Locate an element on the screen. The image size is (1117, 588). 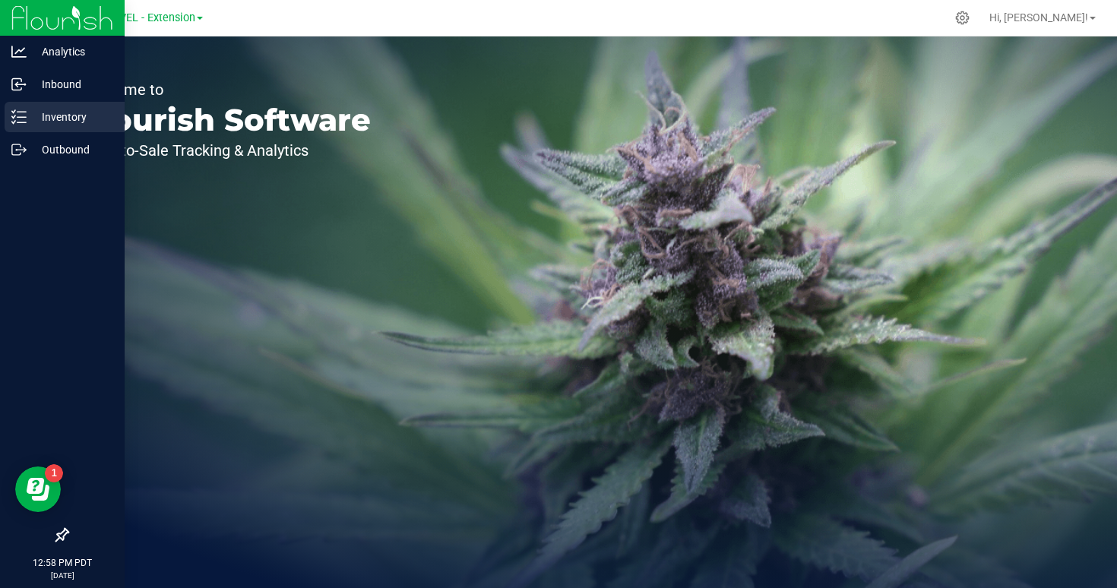
inline-svg: Inbound is located at coordinates (19, 84).